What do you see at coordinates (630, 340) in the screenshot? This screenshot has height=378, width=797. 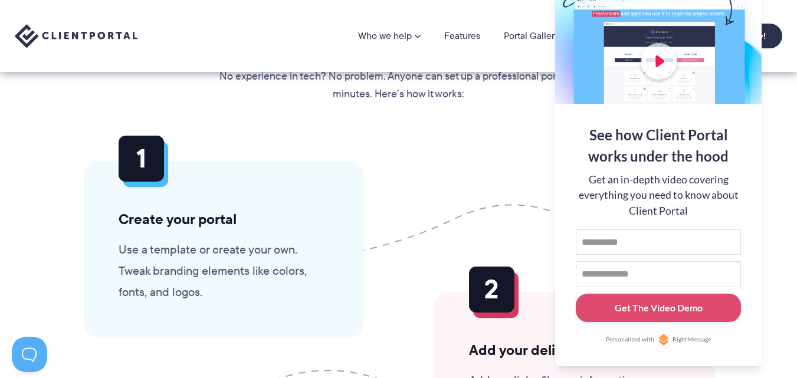 I see `span: Personalized with` at bounding box center [630, 340].